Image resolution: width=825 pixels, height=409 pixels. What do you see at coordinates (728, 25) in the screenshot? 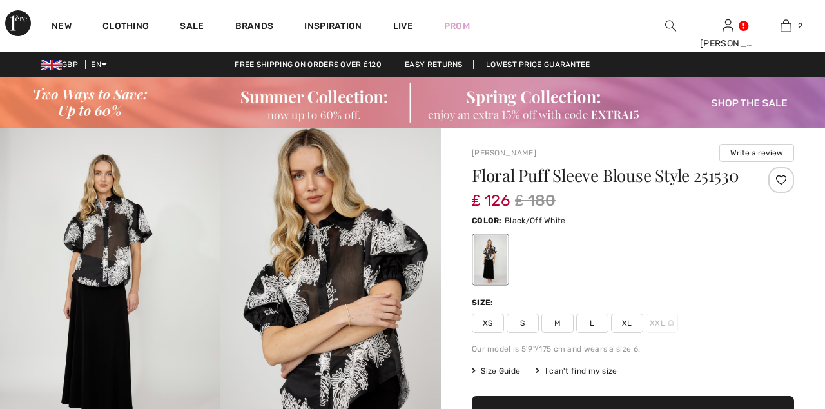
I see `a: Sign In` at bounding box center [728, 25].